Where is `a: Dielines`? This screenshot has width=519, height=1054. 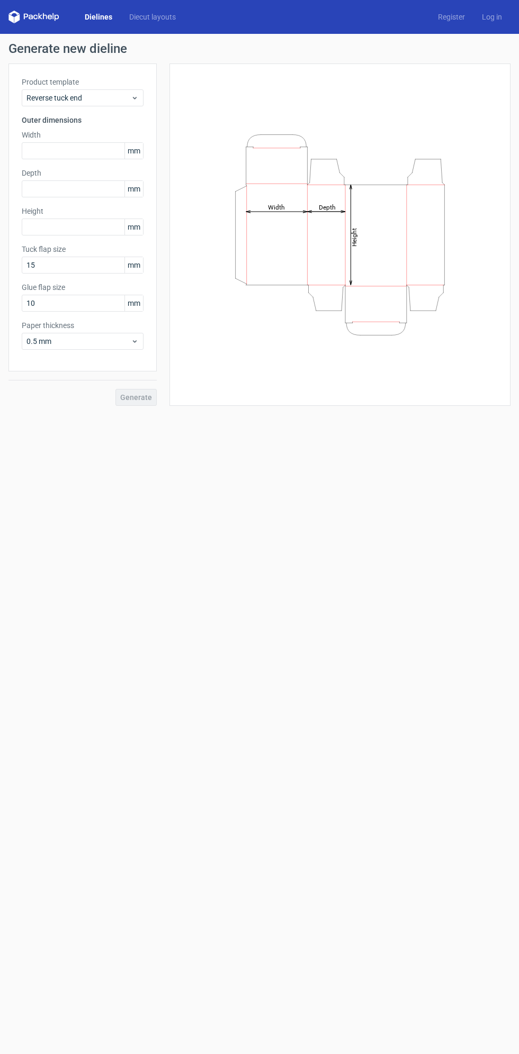
a: Dielines is located at coordinates (98, 17).